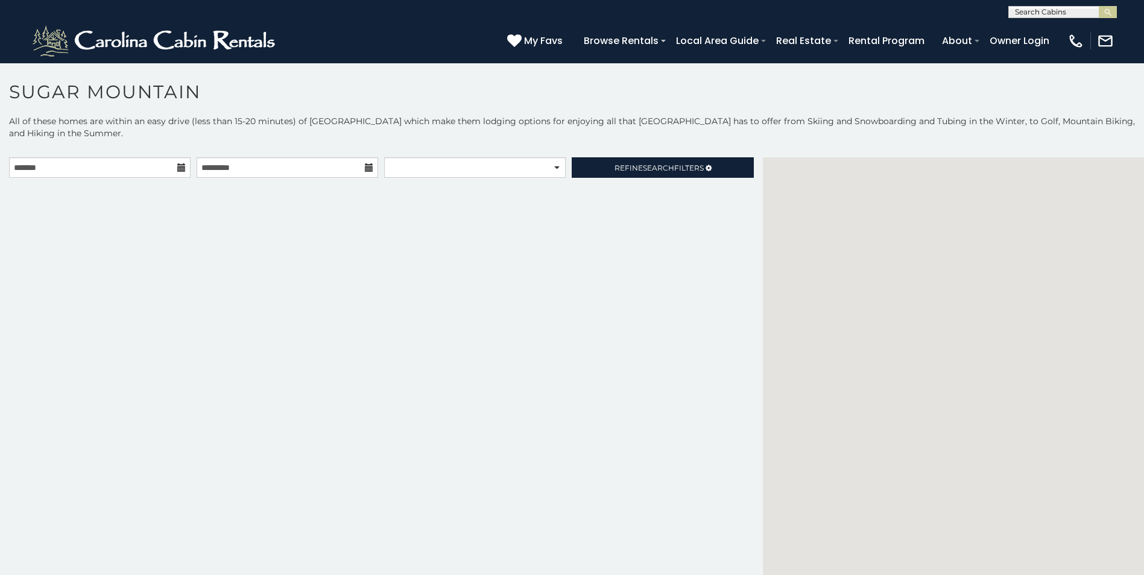  Describe the element at coordinates (803, 40) in the screenshot. I see `a: Real Estate` at that location.